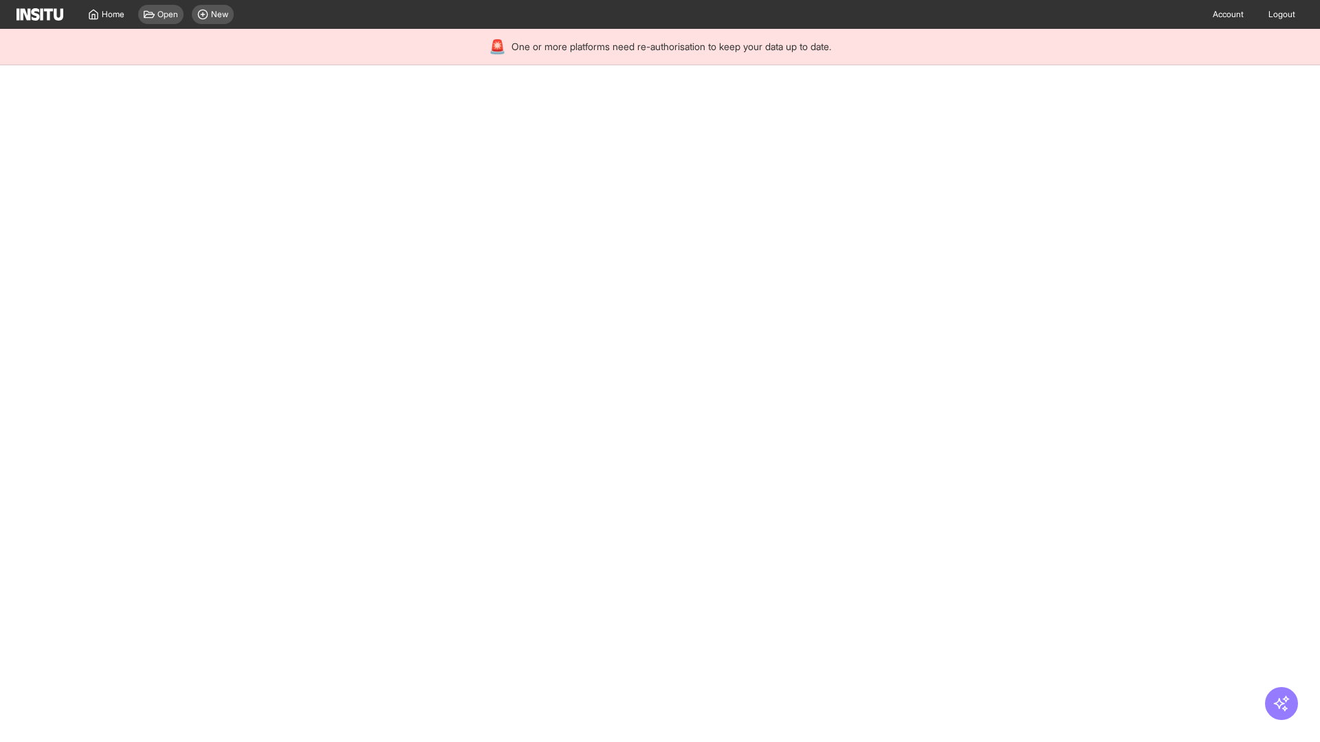 This screenshot has width=1320, height=742. What do you see at coordinates (40, 14) in the screenshot?
I see `img: Logo` at bounding box center [40, 14].